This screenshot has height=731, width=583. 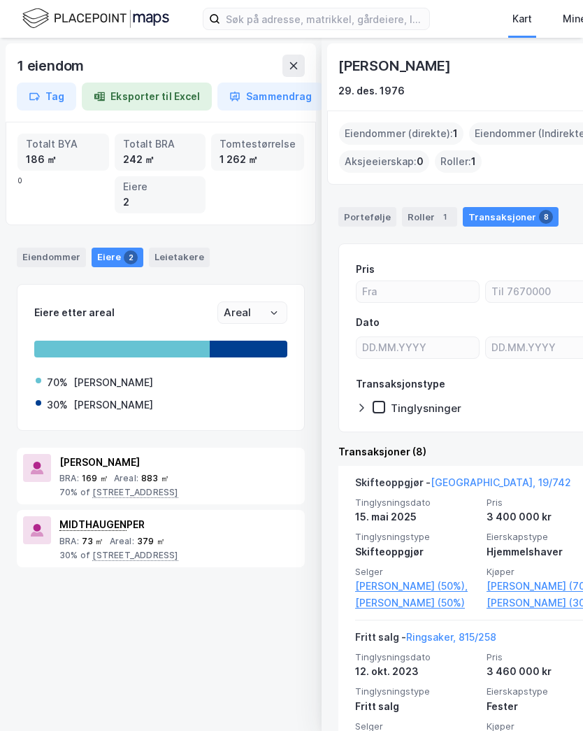 What do you see at coordinates (179, 555) in the screenshot?
I see `div: 30% of` at bounding box center [179, 555].